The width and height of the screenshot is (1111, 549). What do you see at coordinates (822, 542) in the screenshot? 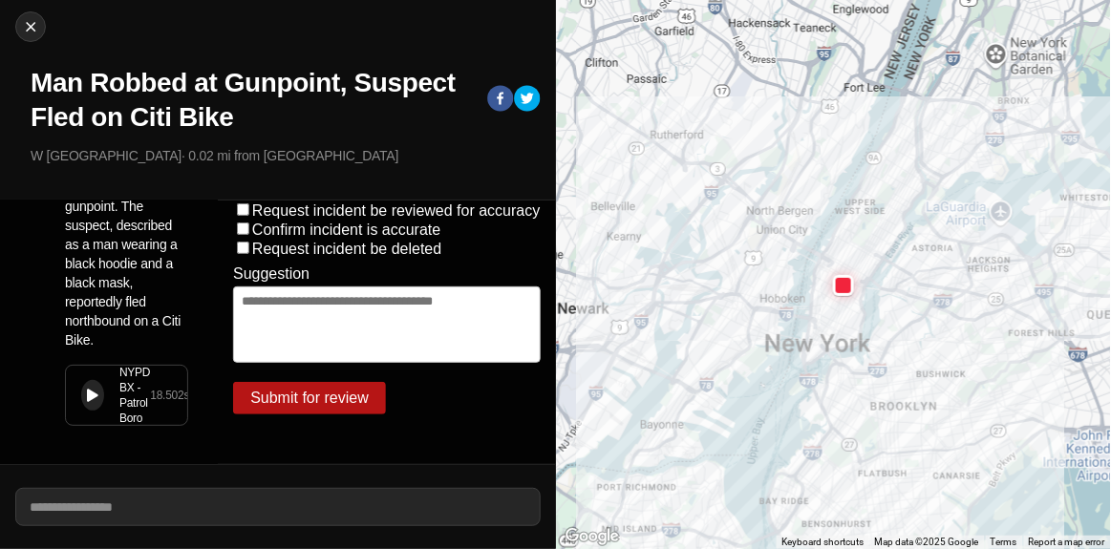
I see `button: Keyboard shortcuts` at bounding box center [822, 542].